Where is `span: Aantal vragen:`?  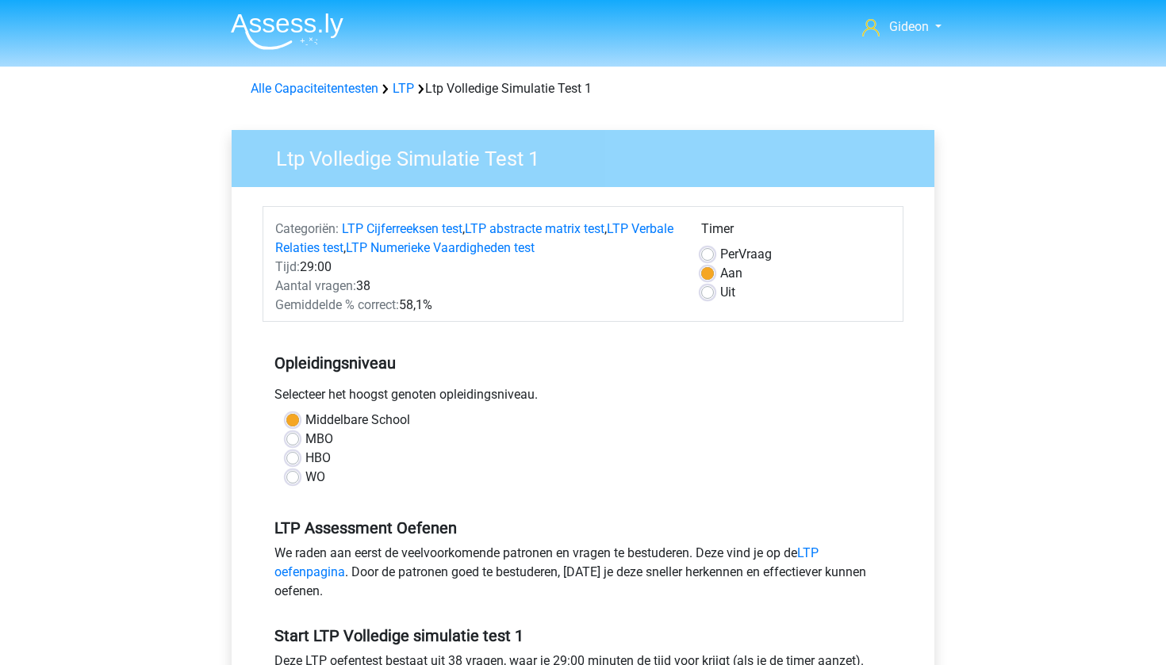
span: Aantal vragen: is located at coordinates (316, 286).